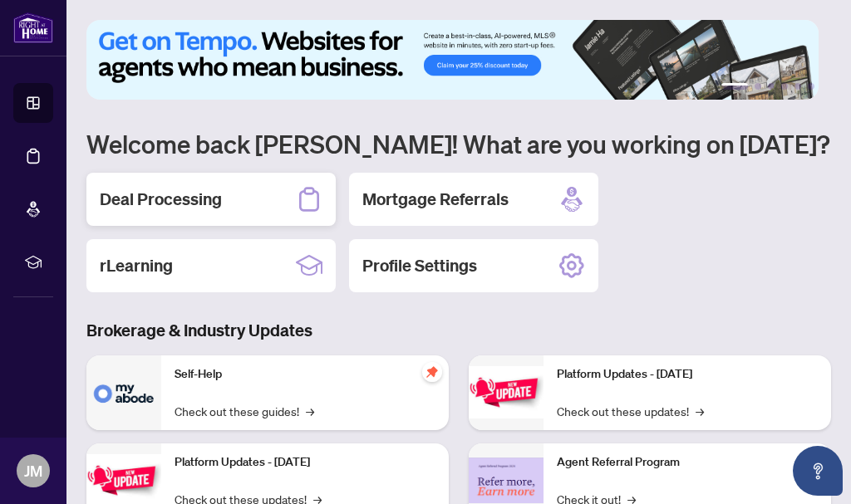 This screenshot has width=851, height=504. What do you see at coordinates (136, 266) in the screenshot?
I see `h2: rLearning` at bounding box center [136, 266].